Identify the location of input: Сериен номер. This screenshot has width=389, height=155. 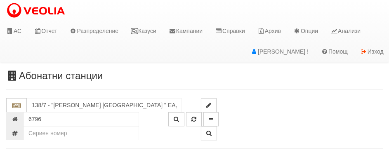
(81, 133).